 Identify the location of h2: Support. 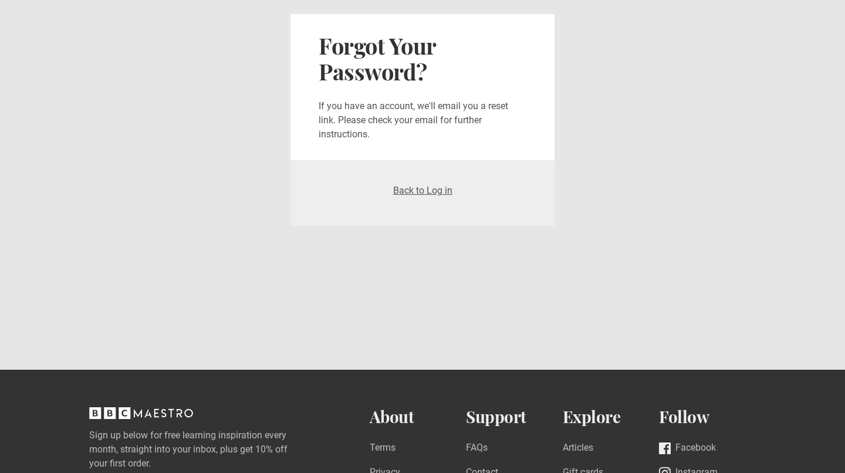
(514, 416).